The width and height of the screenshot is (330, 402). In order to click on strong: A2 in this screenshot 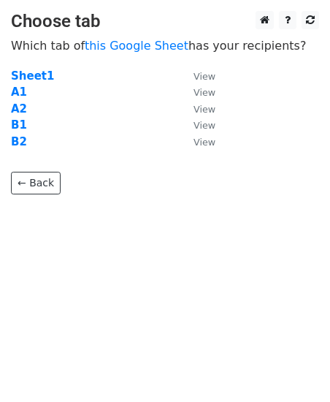, I will do `click(19, 109)`.